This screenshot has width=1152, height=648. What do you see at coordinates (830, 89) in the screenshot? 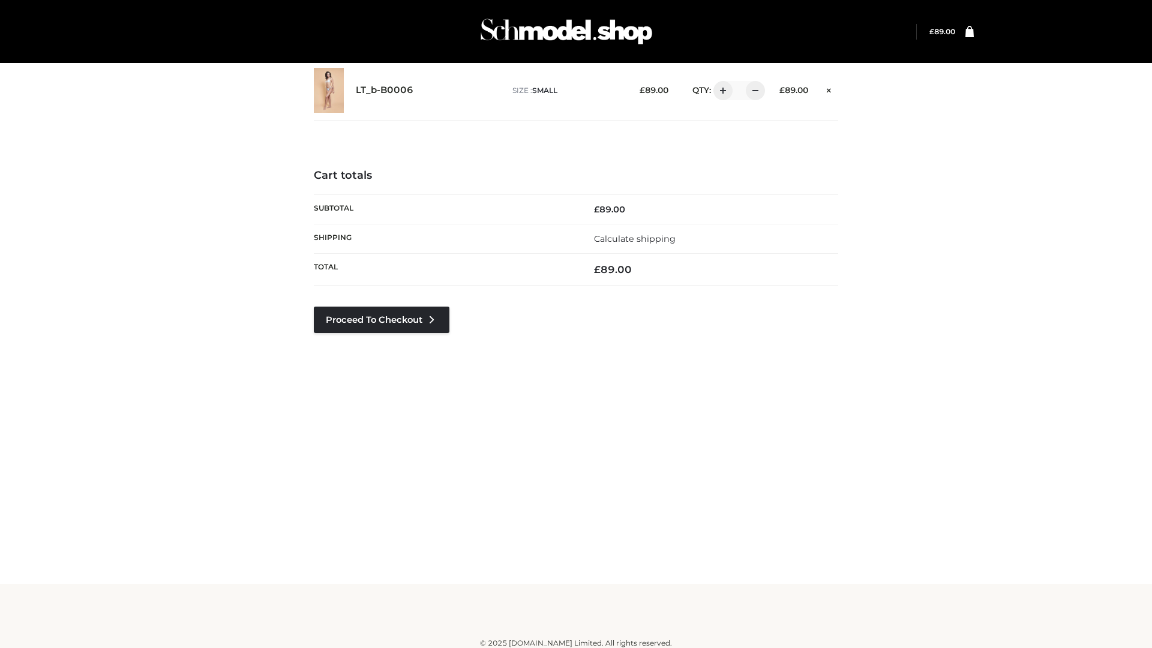
I see `a: Remove this item` at bounding box center [830, 89].